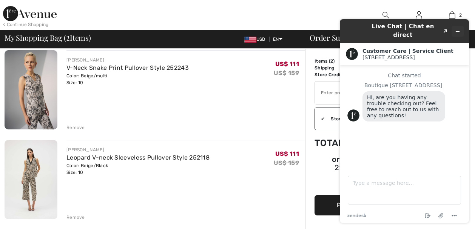  Describe the element at coordinates (79, 38) in the screenshot. I see `h2: Customer Care | Service Client` at that location.